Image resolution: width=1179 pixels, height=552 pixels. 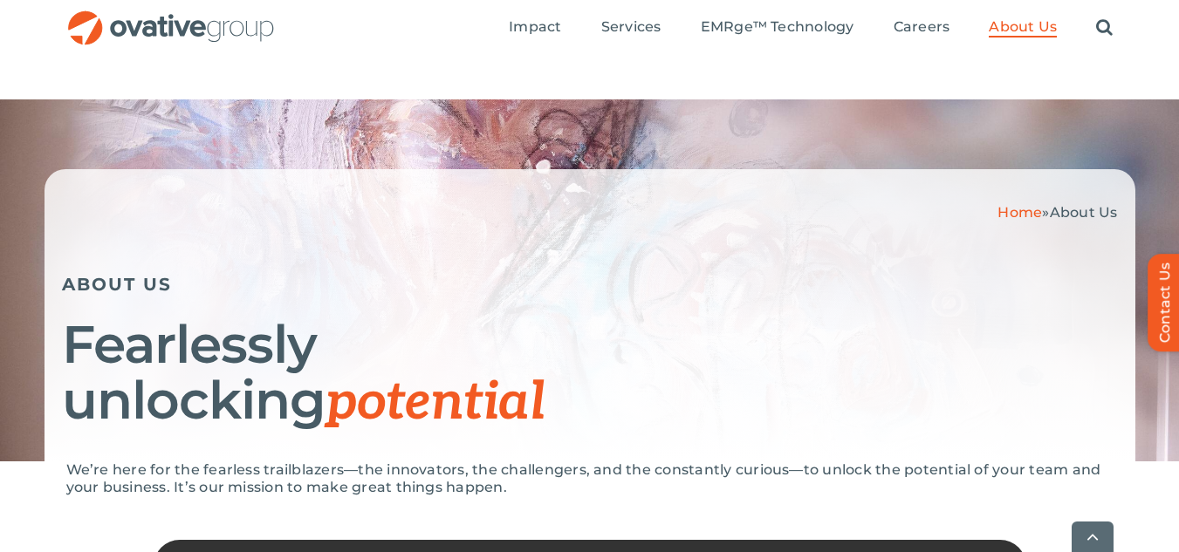 What do you see at coordinates (631, 27) in the screenshot?
I see `span: Services` at bounding box center [631, 27].